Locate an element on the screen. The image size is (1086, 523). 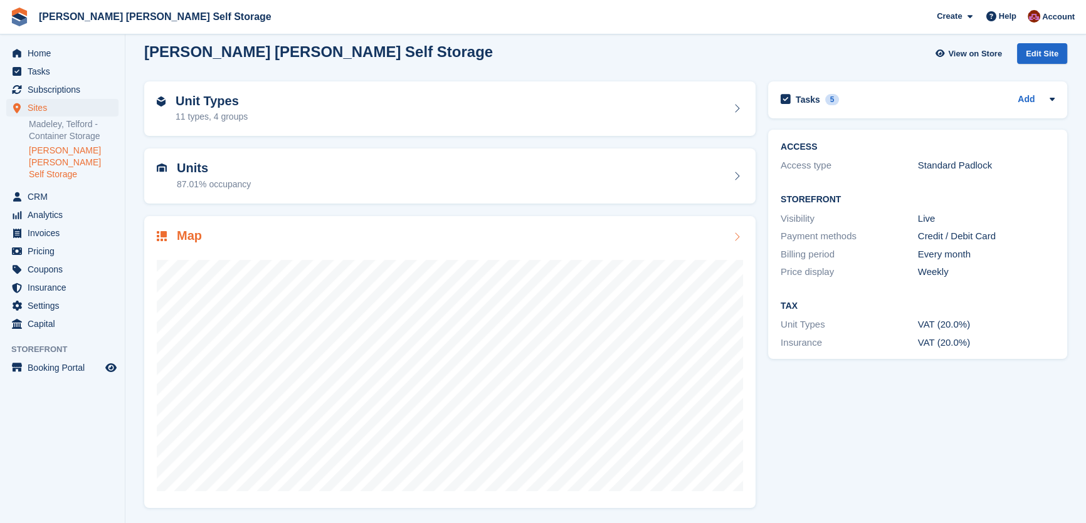
div: Access type is located at coordinates (849, 165).